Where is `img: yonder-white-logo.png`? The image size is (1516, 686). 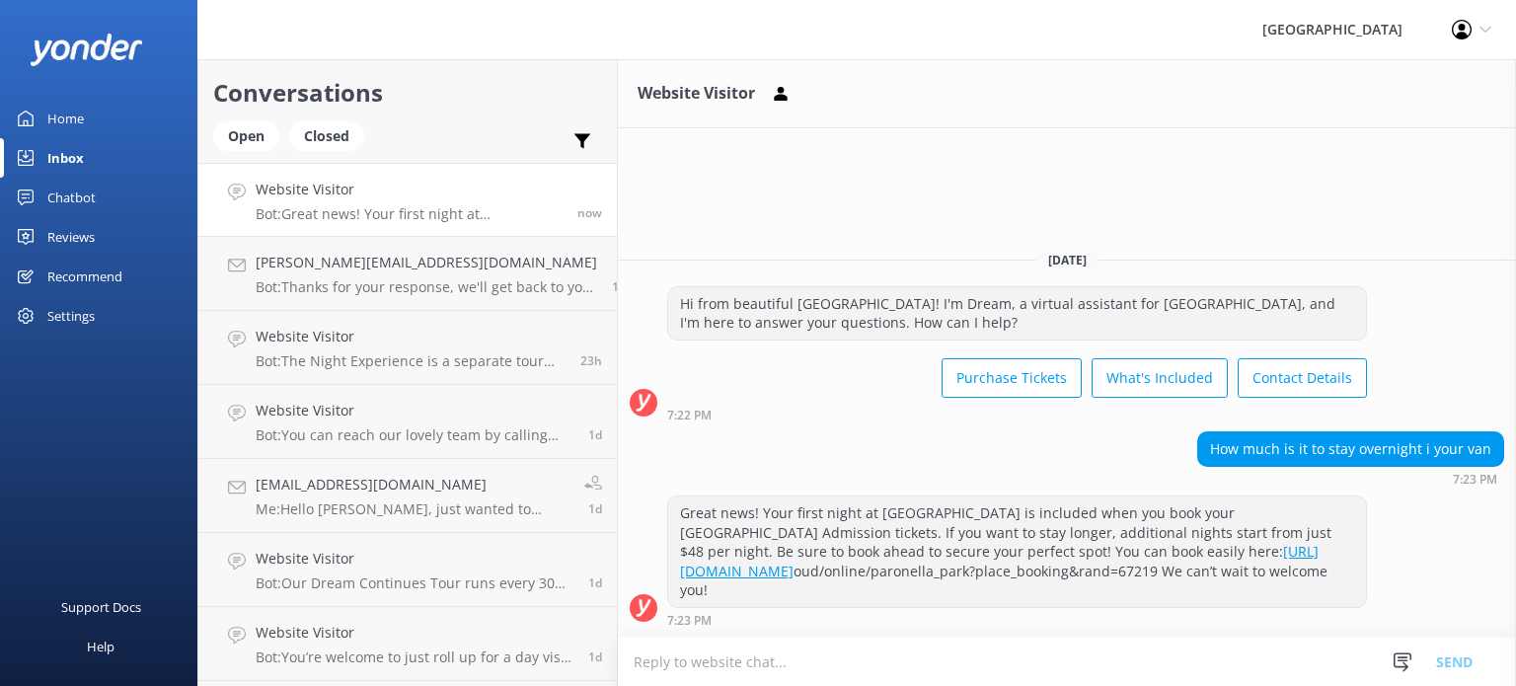
img: yonder-white-logo.png is located at coordinates (86, 49).